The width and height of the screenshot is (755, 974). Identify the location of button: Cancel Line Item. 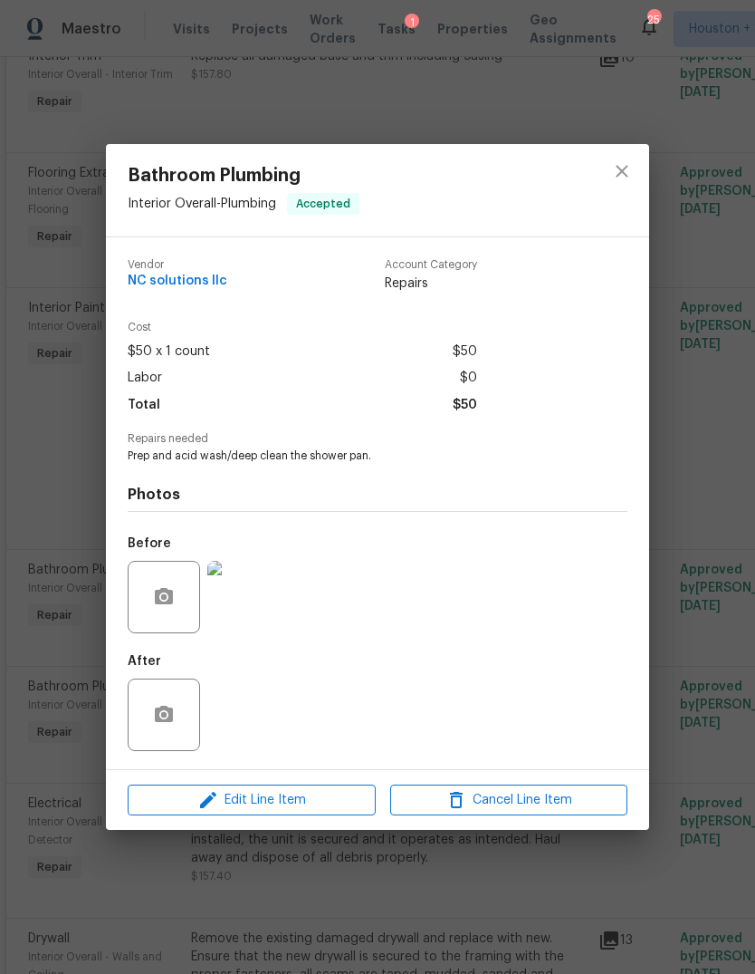
(509, 800).